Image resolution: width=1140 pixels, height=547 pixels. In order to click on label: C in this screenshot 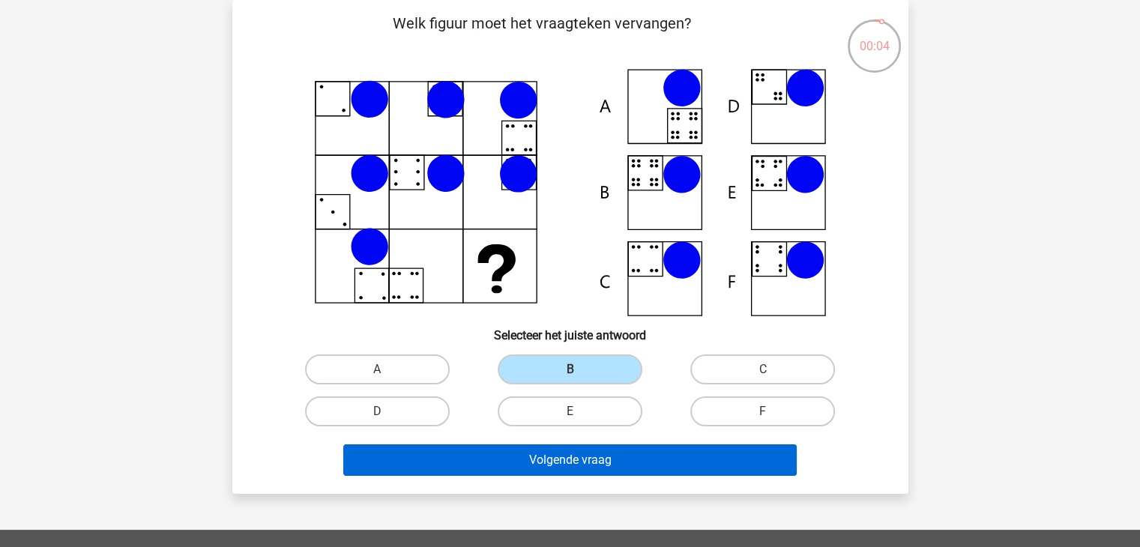, I will do `click(762, 369)`.